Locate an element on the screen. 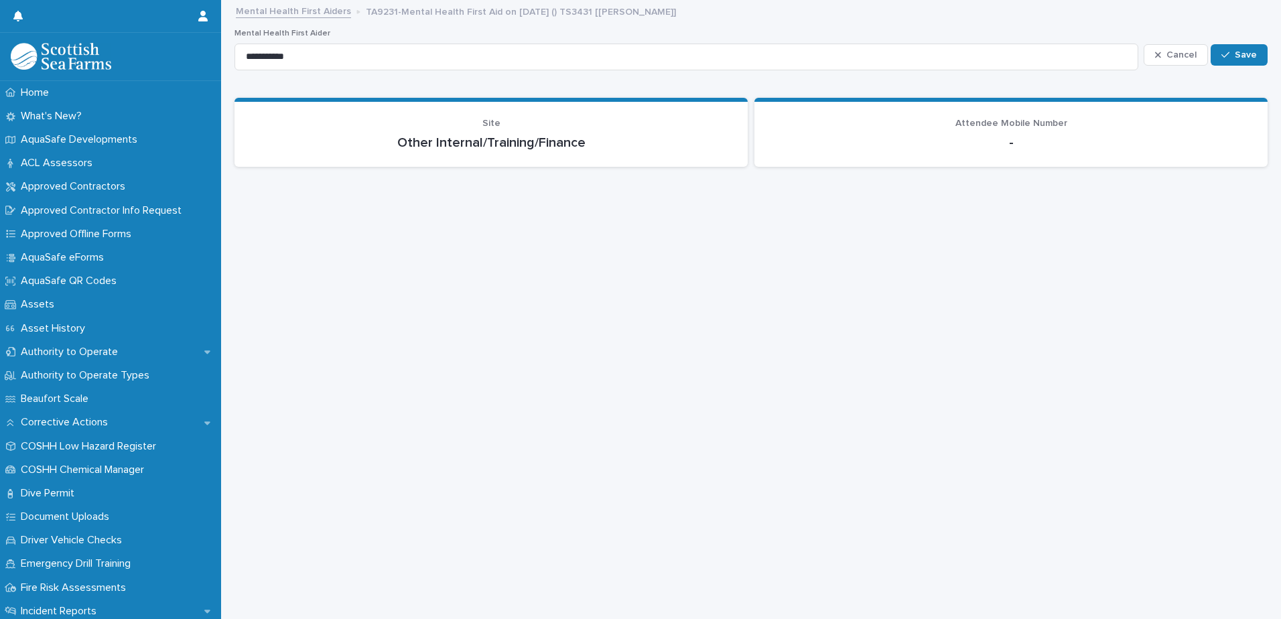 This screenshot has height=619, width=1281. p: COSHH Low Hazard Register is located at coordinates (91, 446).